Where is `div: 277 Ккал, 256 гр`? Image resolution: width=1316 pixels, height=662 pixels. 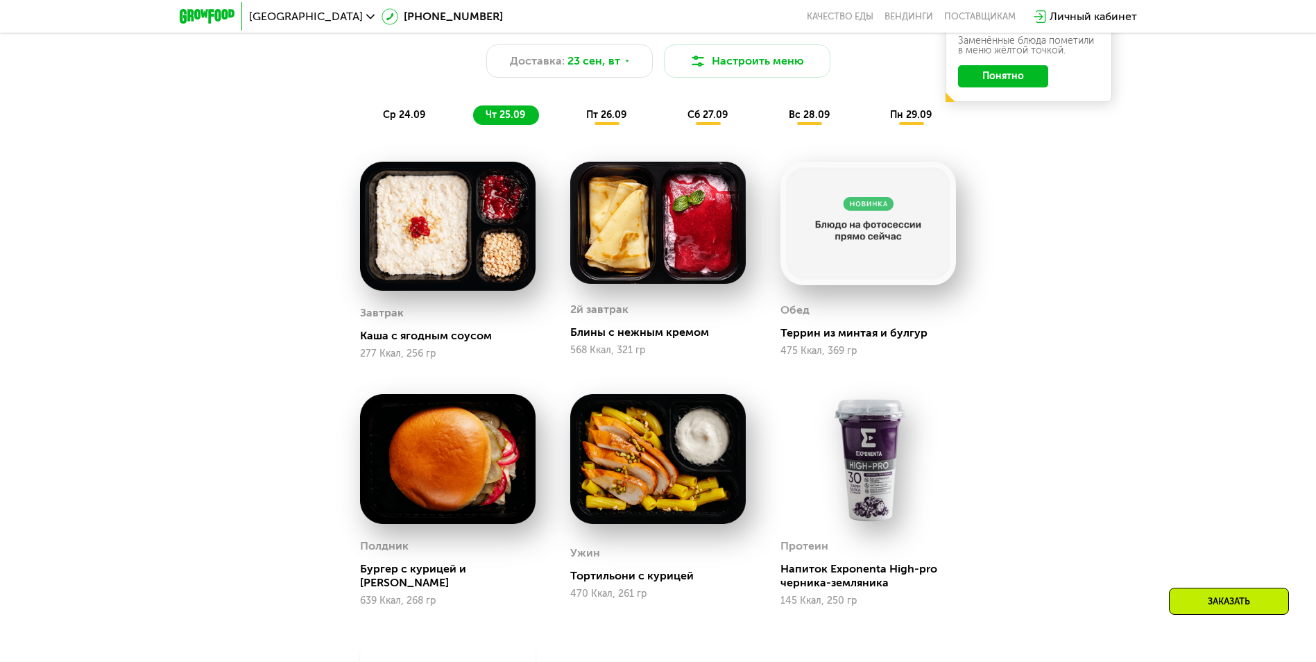 div: 277 Ккал, 256 гр is located at coordinates (447, 354).